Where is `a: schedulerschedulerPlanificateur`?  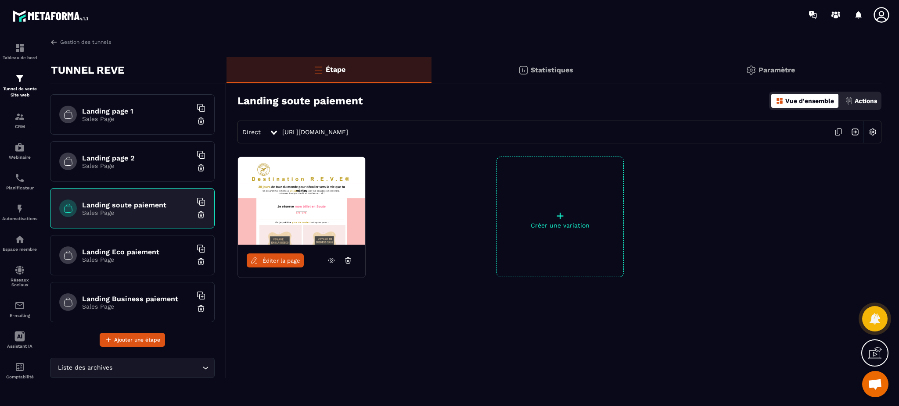
a: schedulerschedulerPlanificateur is located at coordinates (20, 182).